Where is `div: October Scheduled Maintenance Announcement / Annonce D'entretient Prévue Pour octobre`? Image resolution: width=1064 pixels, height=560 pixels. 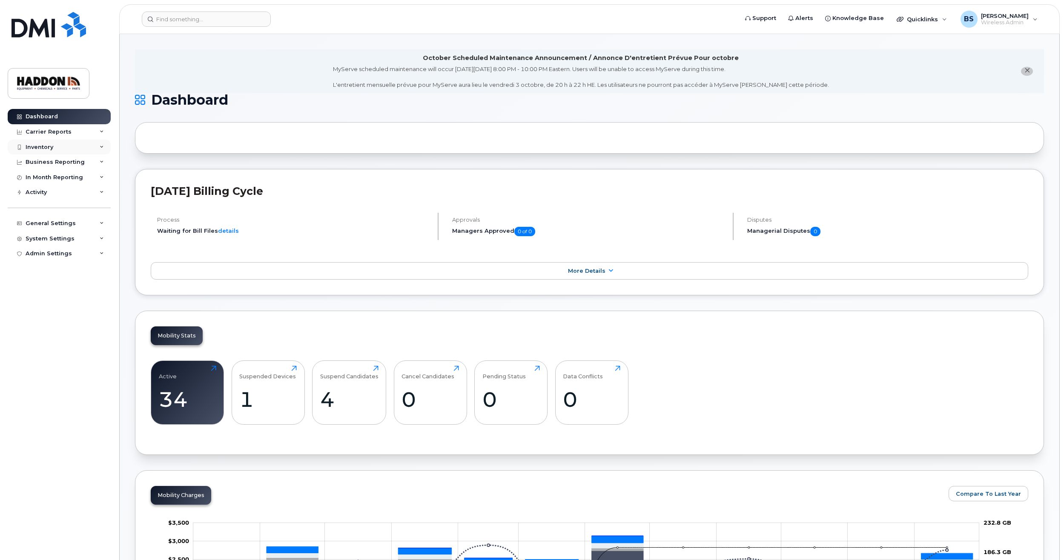
div: October Scheduled Maintenance Announcement / Annonce D'entretient Prévue Pour octobre is located at coordinates (581, 58).